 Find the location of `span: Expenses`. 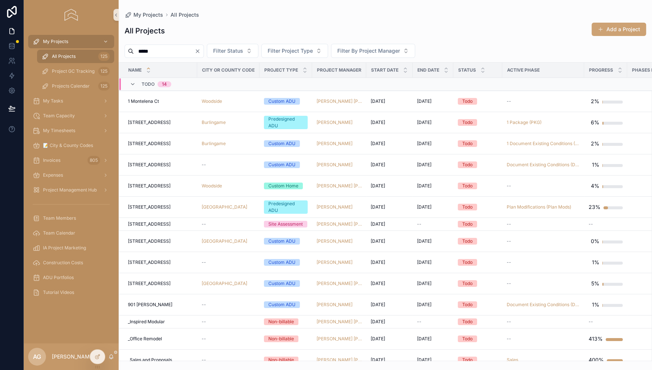

span: Expenses is located at coordinates (53, 175).